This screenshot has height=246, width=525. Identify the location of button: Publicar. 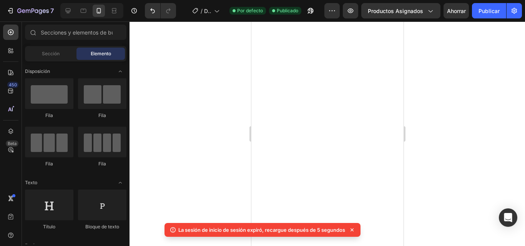
(489, 11).